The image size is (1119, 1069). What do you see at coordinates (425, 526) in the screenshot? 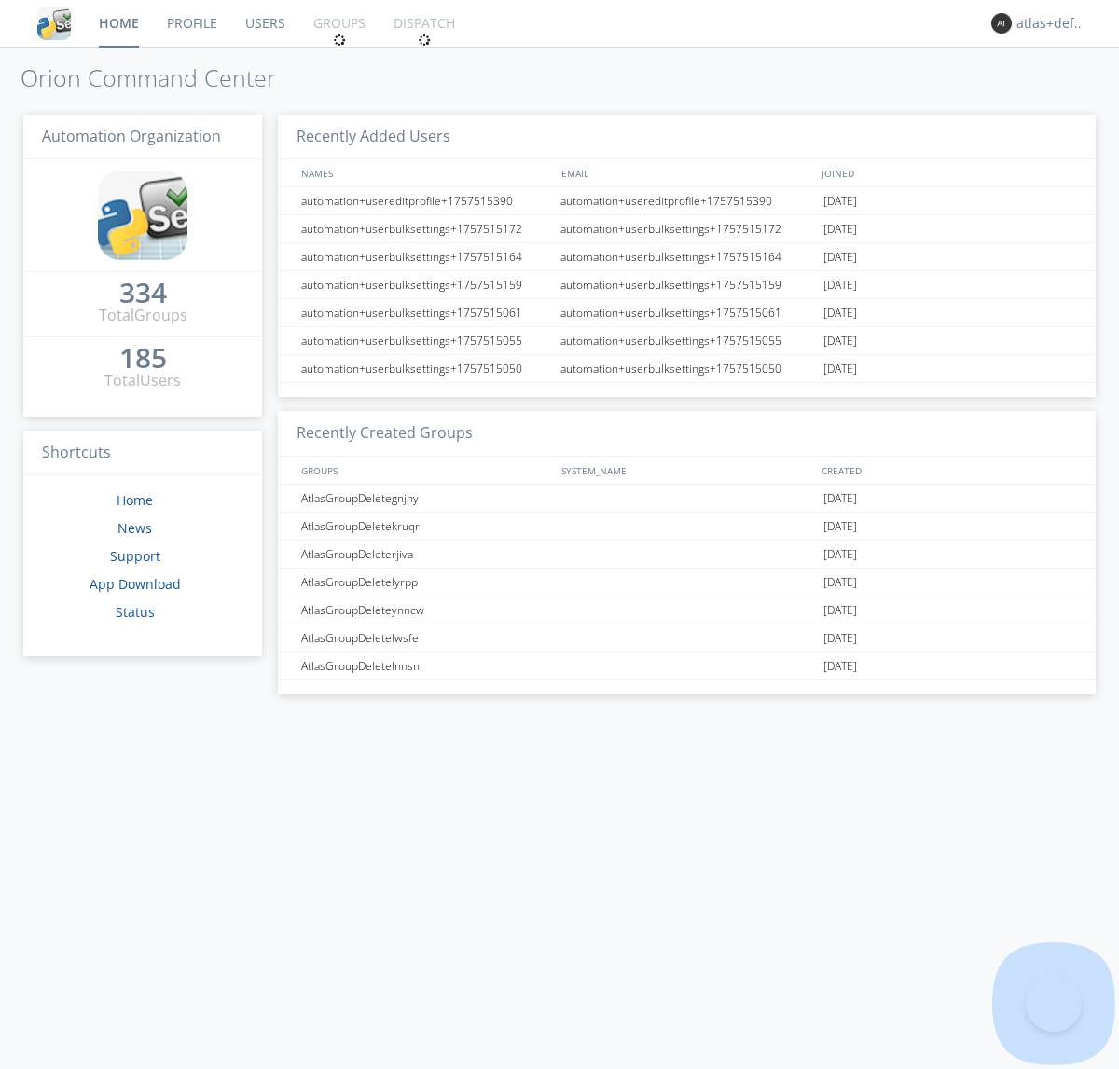
I see `div: AtlasGroupDeletekruqr` at bounding box center [425, 526].